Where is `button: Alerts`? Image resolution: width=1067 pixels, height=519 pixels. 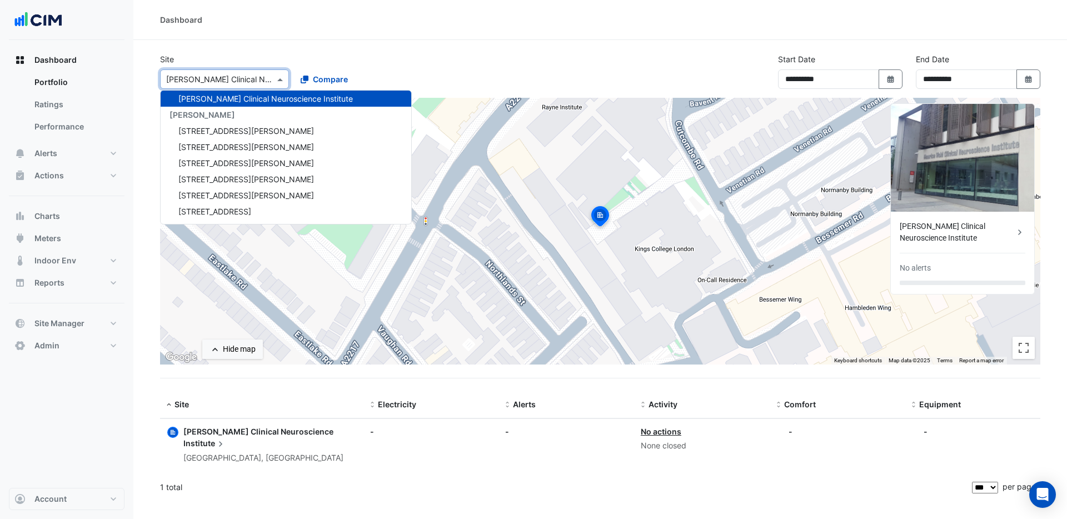
button: Alerts is located at coordinates (67, 153).